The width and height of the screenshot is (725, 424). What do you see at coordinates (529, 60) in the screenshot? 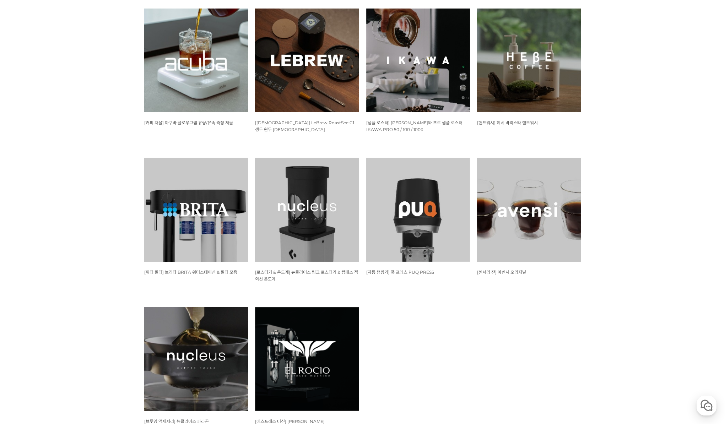
I see `img: 헤베 바리스타 핸드워시` at bounding box center [529, 60].